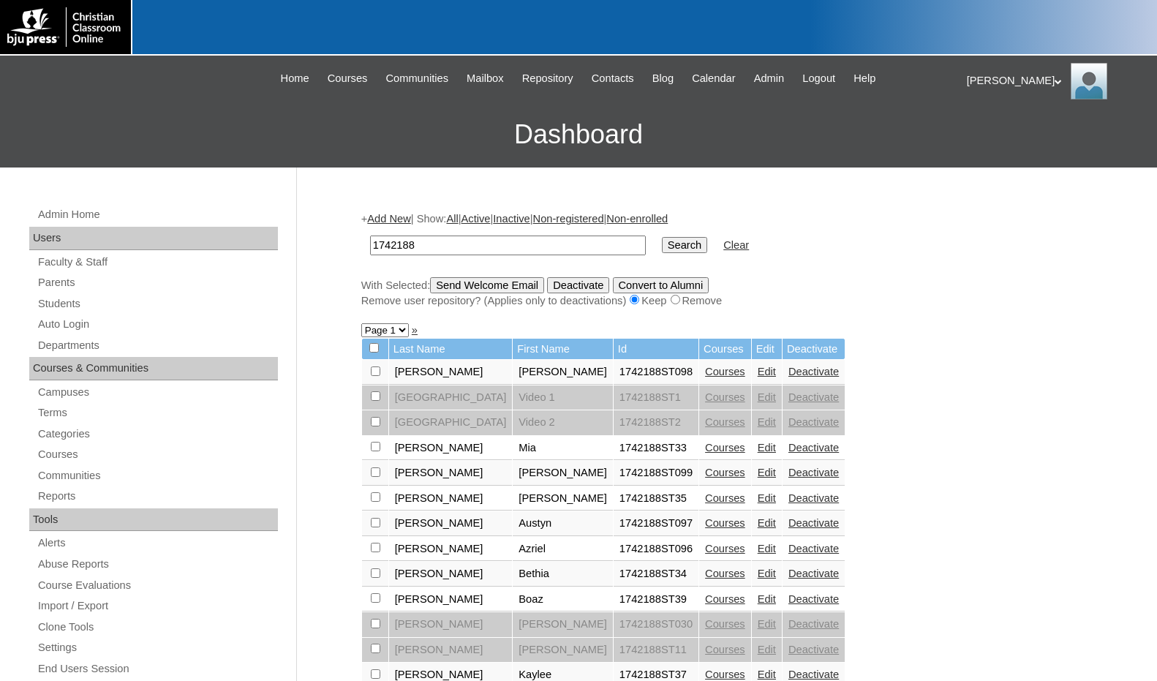 This screenshot has width=1157, height=681. I want to click on a: Abuse Reports, so click(157, 564).